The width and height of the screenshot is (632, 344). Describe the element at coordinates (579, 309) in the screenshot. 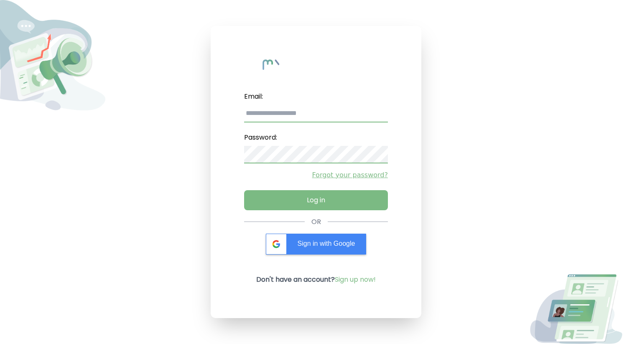

I see `img: Login Image2` at that location.